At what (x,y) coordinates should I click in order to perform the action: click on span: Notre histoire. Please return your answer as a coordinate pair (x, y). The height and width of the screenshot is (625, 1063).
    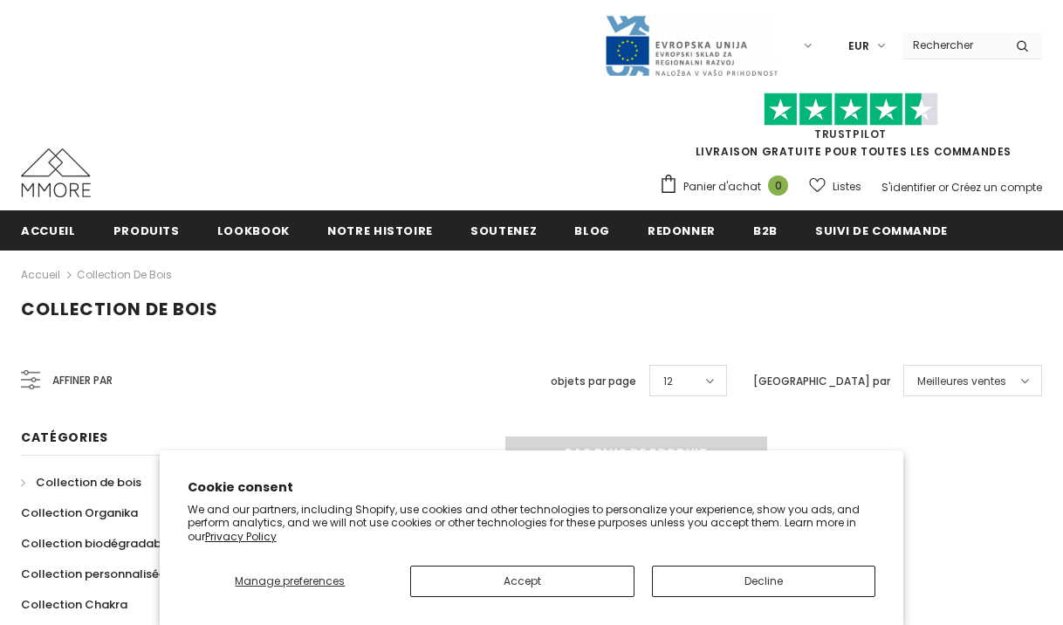
    Looking at the image, I should click on (380, 230).